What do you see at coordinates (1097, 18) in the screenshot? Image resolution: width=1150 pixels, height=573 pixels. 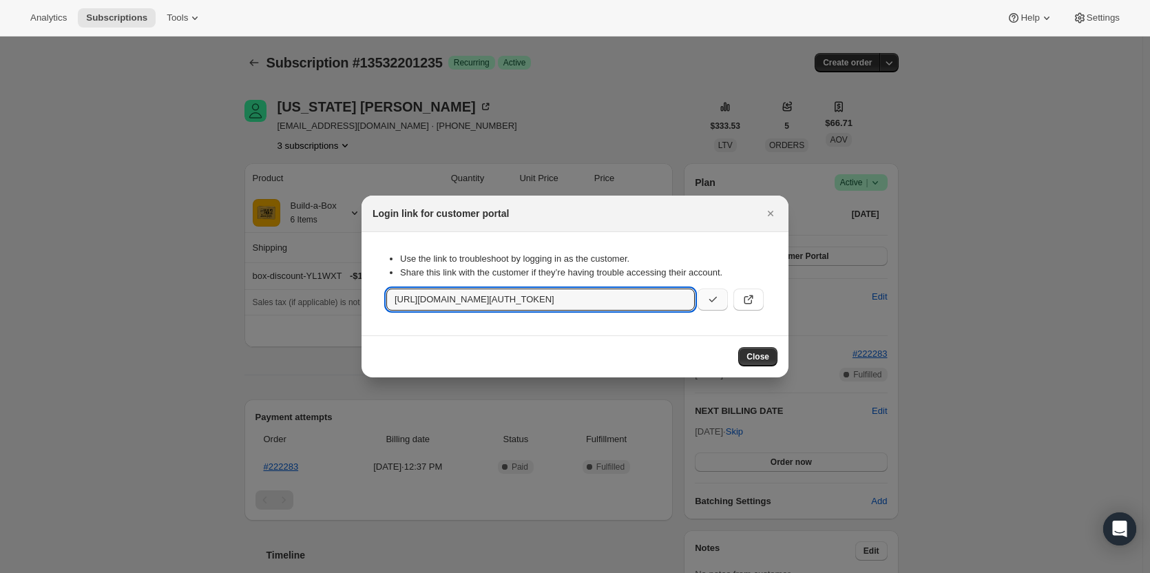 I see `button: Settings` at bounding box center [1097, 18].